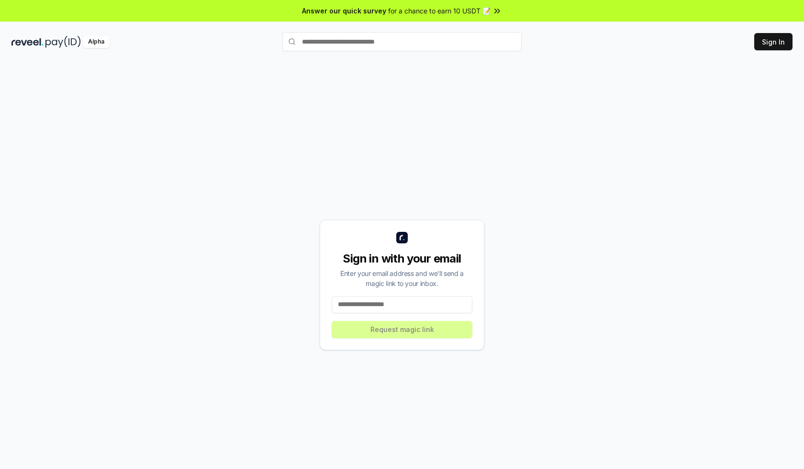 Image resolution: width=804 pixels, height=469 pixels. What do you see at coordinates (402, 237) in the screenshot?
I see `img: logo_small` at bounding box center [402, 237].